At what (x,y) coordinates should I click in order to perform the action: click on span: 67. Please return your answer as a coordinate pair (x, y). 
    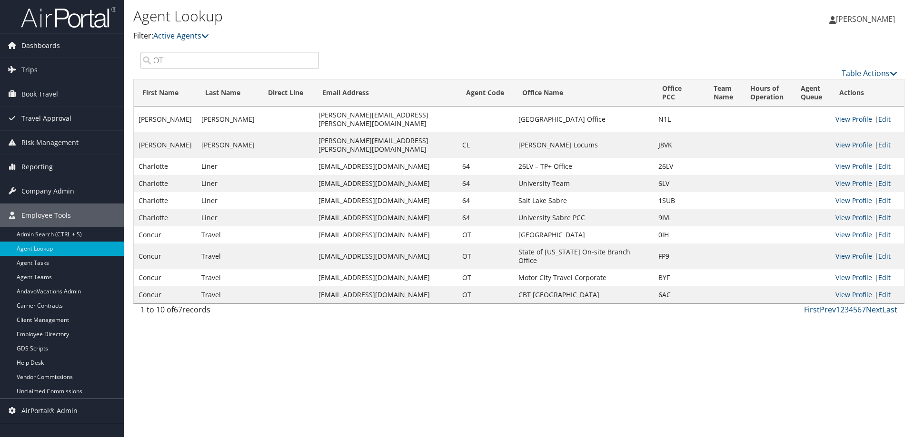
    Looking at the image, I should click on (178, 310).